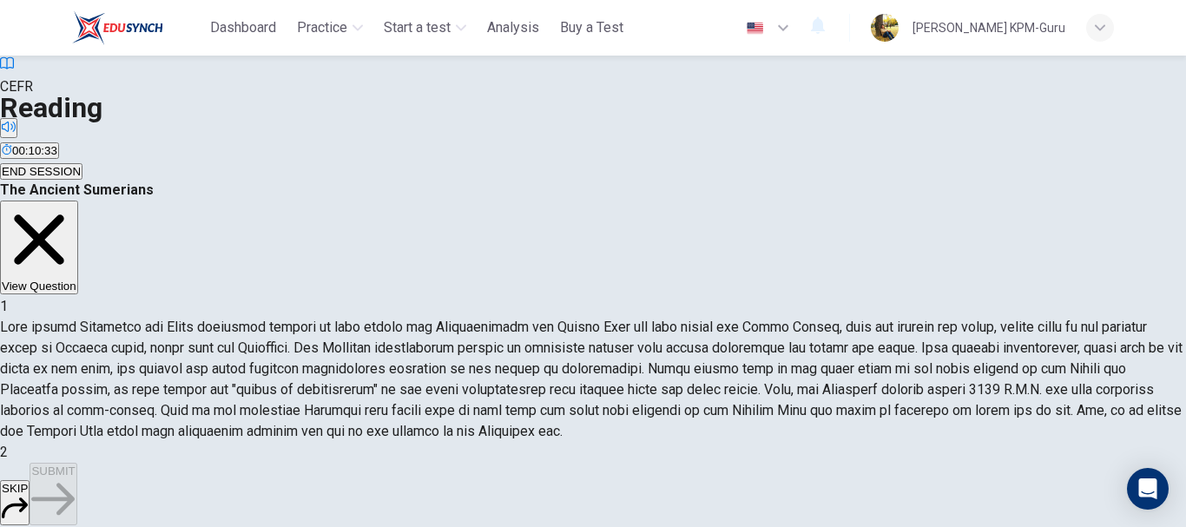 This screenshot has width=1186, height=527. What do you see at coordinates (330, 28) in the screenshot?
I see `button: Practice` at bounding box center [330, 28].